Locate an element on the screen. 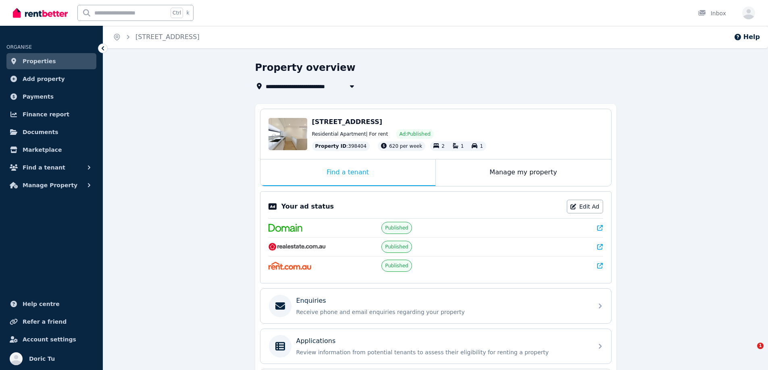 Image resolution: width=768 pixels, height=370 pixels. p: Applications is located at coordinates (316, 341).